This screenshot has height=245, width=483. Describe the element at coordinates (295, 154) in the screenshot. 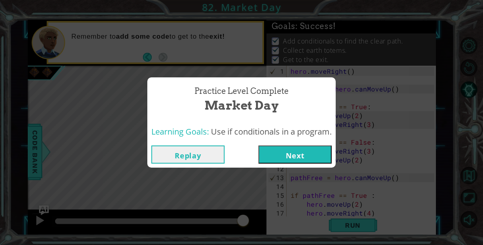

I see `button: Next` at that location.